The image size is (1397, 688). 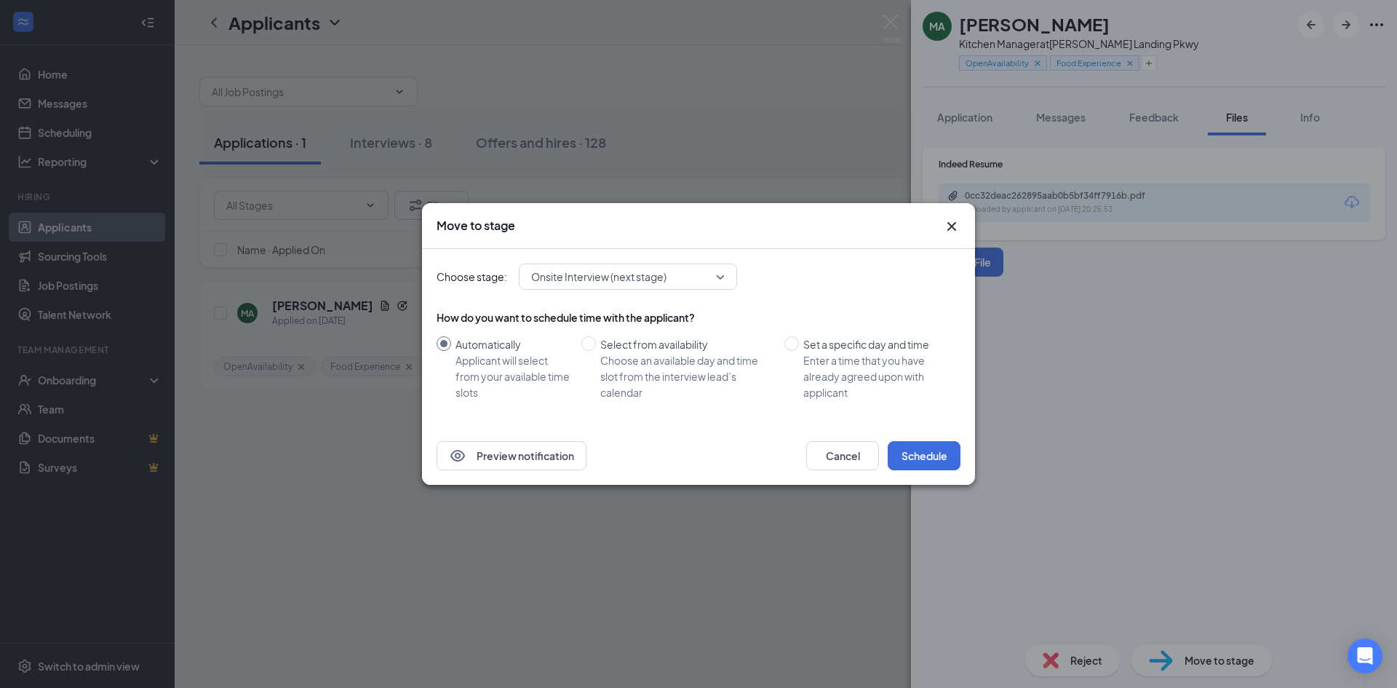 I want to click on div: Automatically, so click(x=512, y=344).